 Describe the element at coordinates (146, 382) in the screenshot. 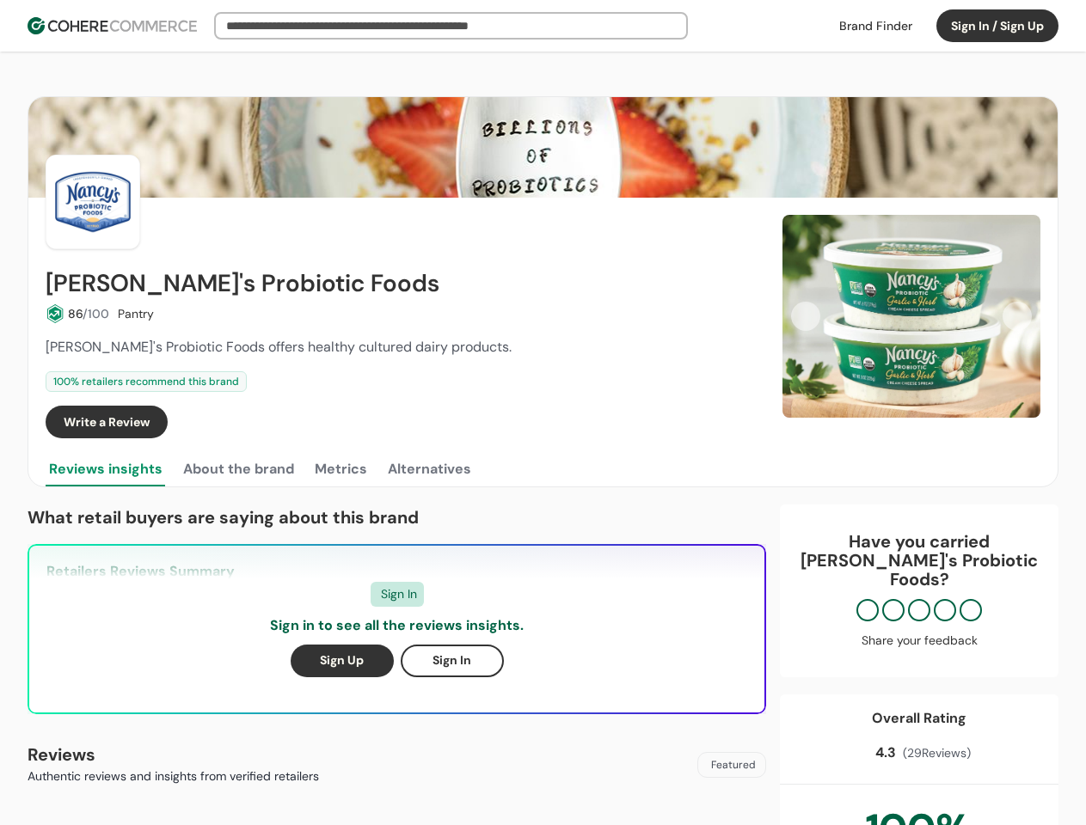

I see `div: 100 % retailers recommend this brand` at that location.